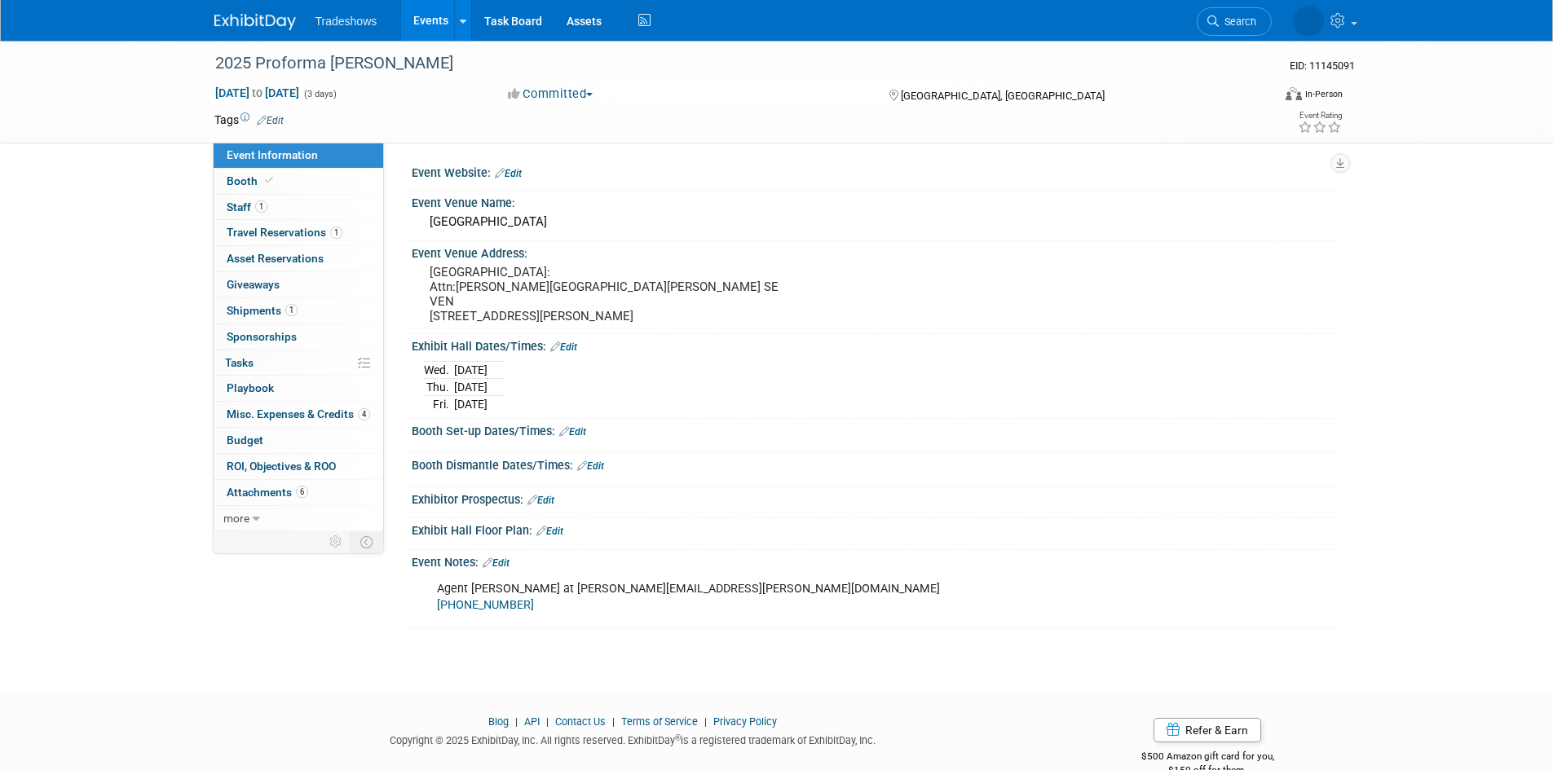  I want to click on div: Exhibitor Prospectus:, so click(875, 498).